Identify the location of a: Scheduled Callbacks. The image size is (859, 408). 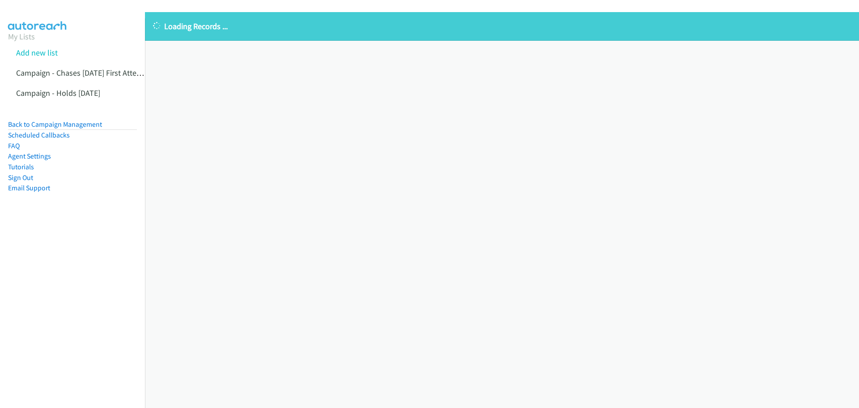
(39, 135).